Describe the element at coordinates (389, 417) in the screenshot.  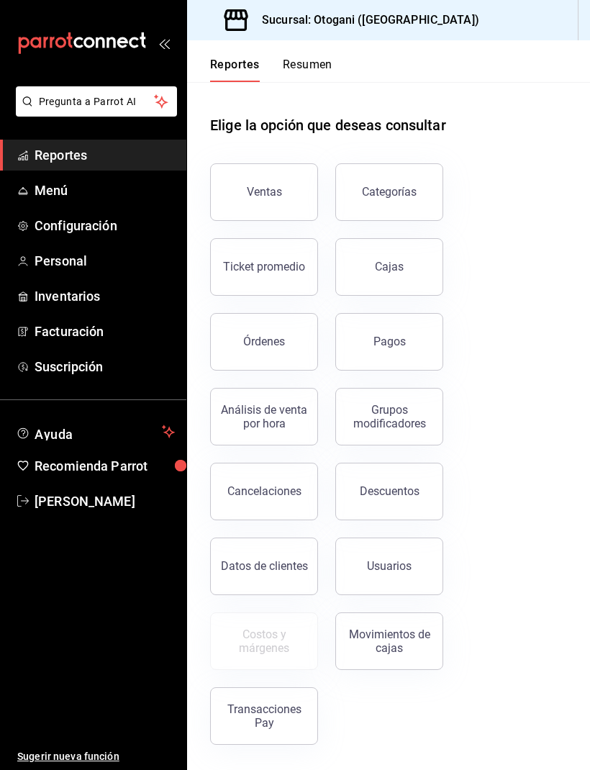
I see `button: Grupos modificadores` at that location.